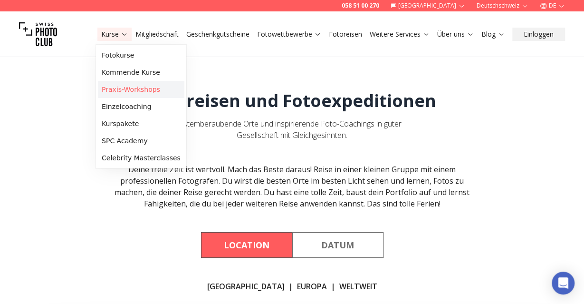 Image resolution: width=584 pixels, height=304 pixels. I want to click on button: Fotoreisen, so click(345, 34).